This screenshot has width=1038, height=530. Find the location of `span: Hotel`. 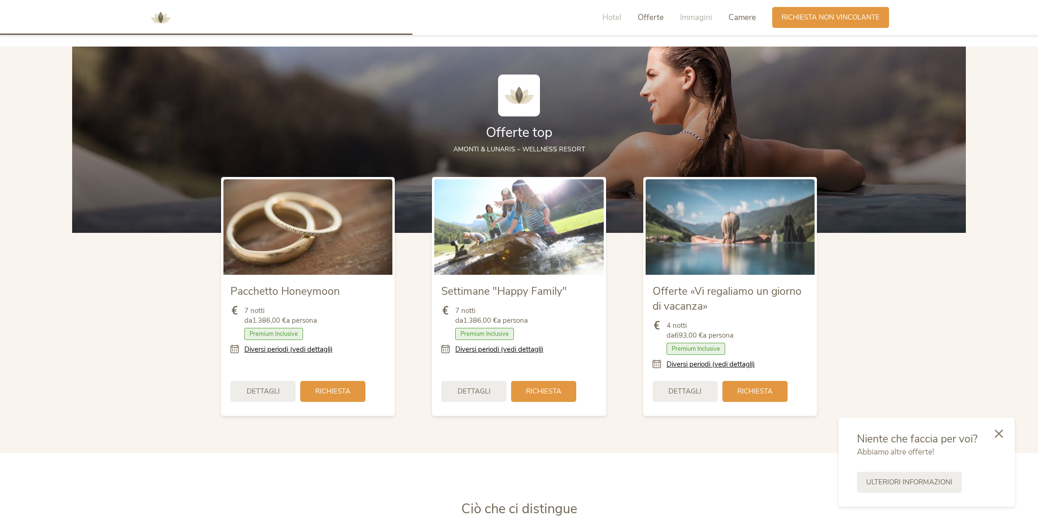

span: Hotel is located at coordinates (611, 17).